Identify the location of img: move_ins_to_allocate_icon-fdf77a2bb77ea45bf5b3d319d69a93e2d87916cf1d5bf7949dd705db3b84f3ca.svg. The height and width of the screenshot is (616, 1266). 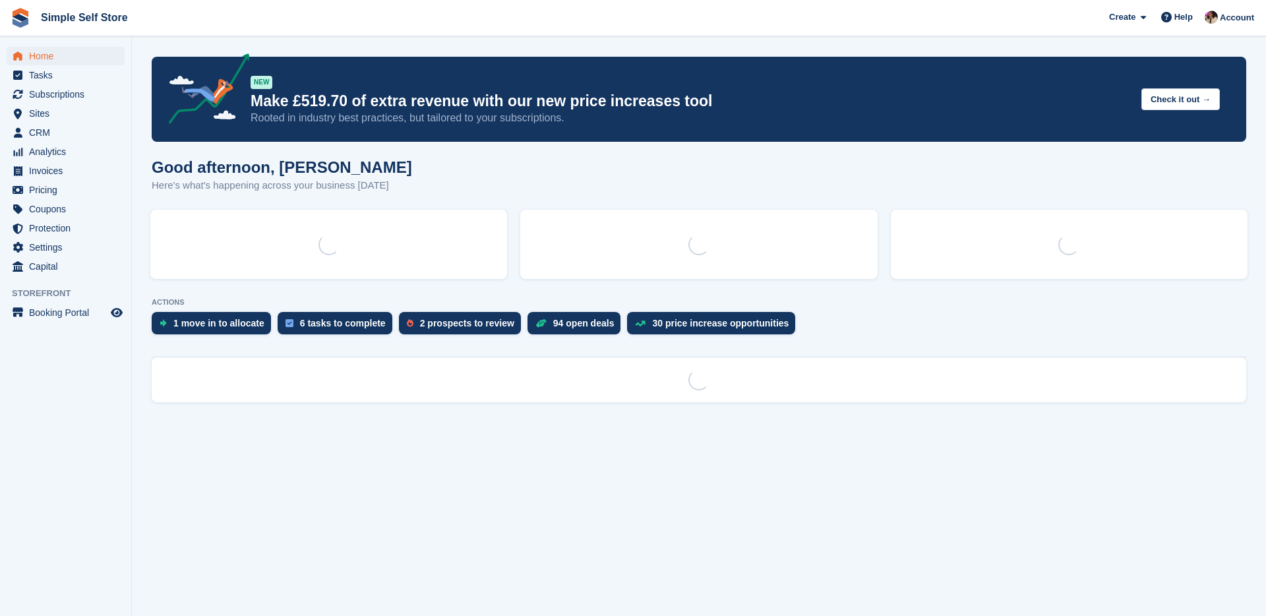
(163, 323).